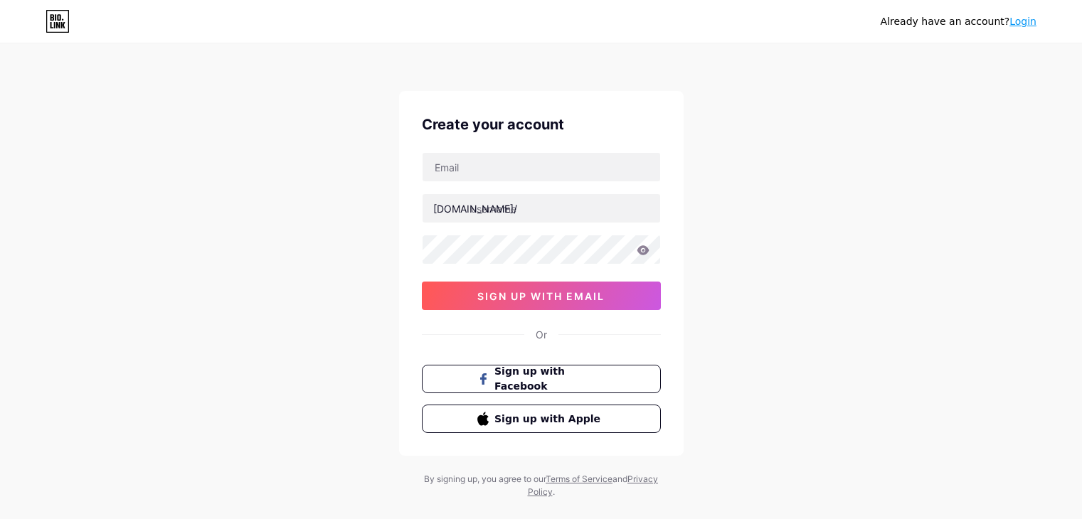 This screenshot has width=1082, height=519. I want to click on div: Or, so click(541, 334).